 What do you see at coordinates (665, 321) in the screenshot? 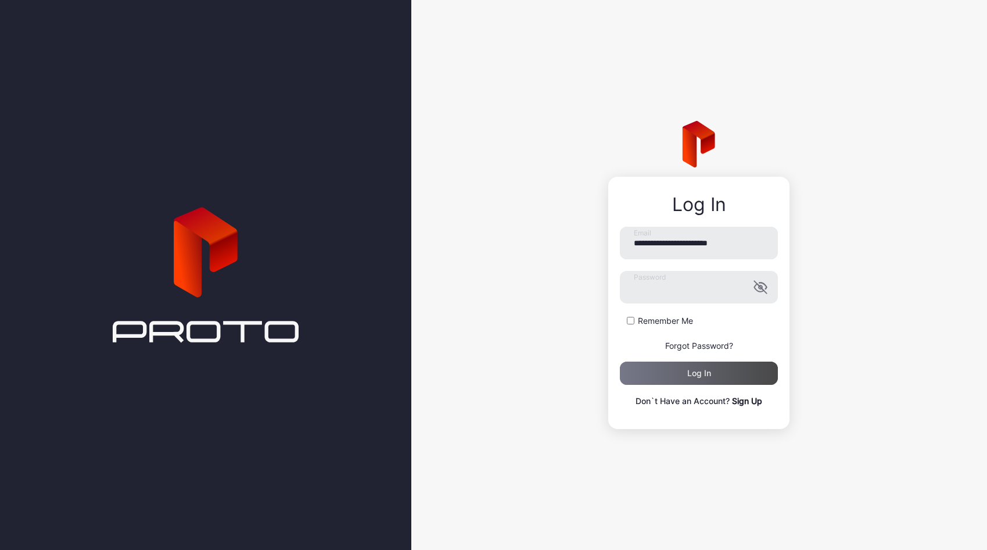
I see `label: Remember Me` at bounding box center [665, 321].